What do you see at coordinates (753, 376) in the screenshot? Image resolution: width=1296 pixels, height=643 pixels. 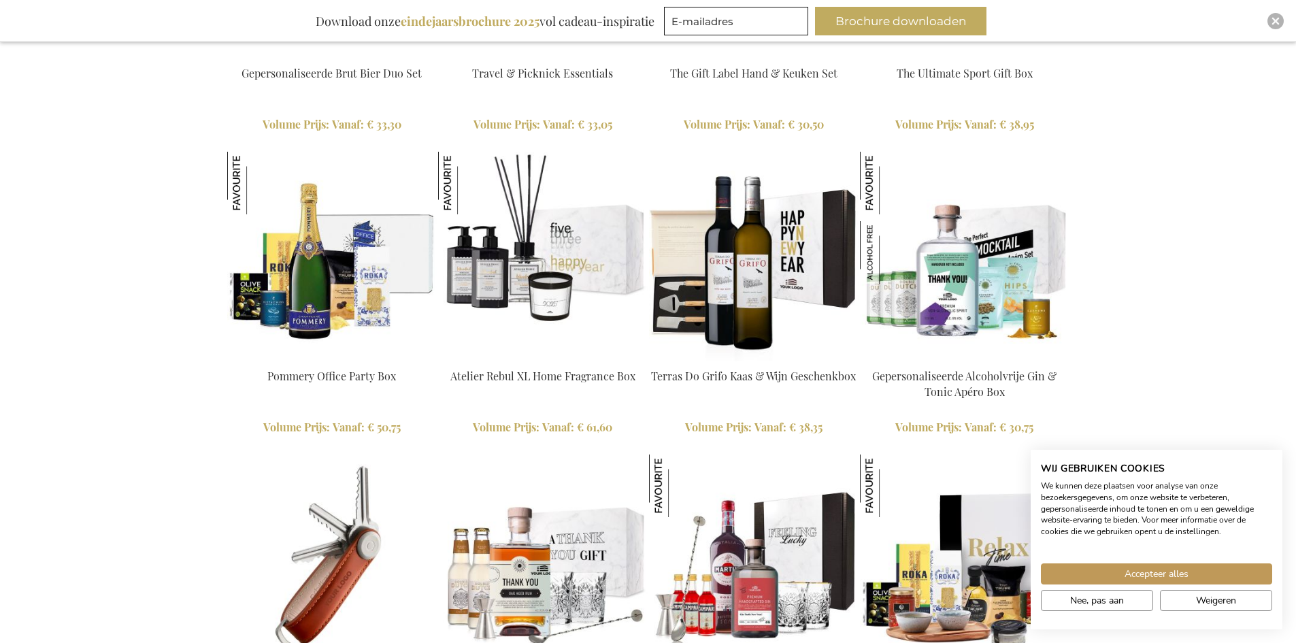 I see `a: Terras Do Grifo Kaas & Wijn Geschenkbox` at bounding box center [753, 376].